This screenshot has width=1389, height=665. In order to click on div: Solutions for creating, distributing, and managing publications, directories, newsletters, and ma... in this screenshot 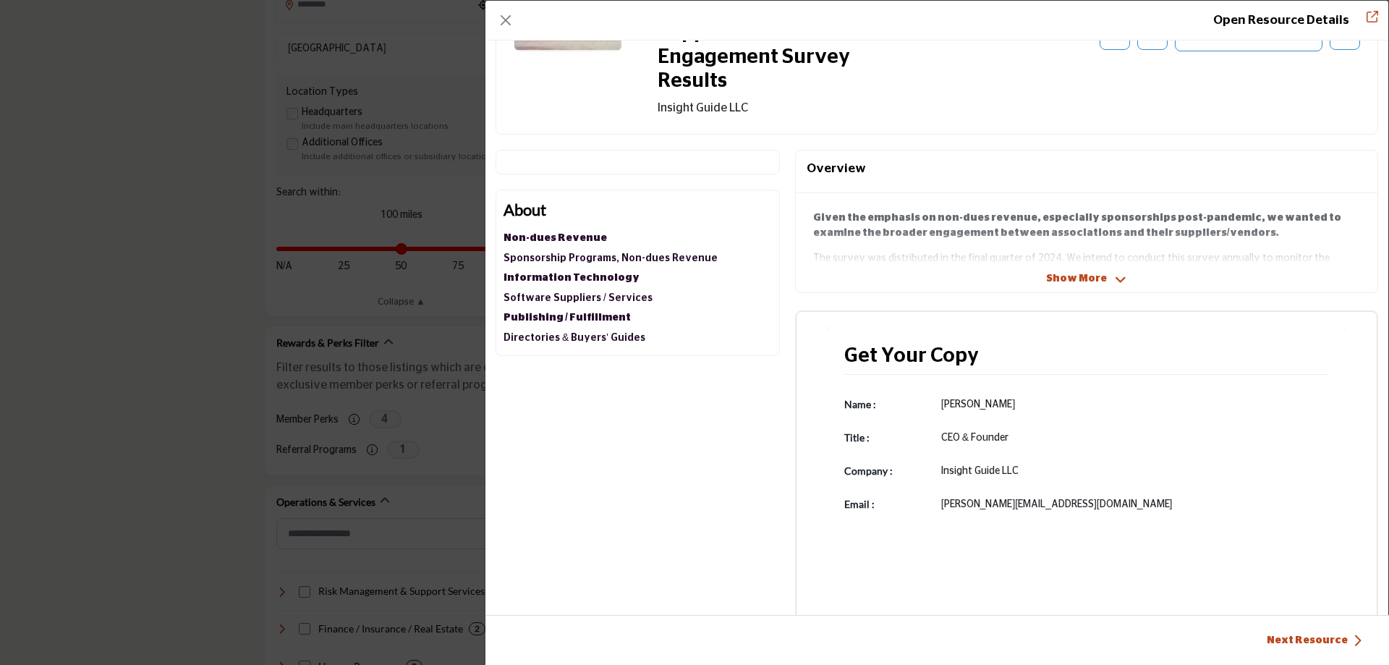, I will do `click(611, 318)`.